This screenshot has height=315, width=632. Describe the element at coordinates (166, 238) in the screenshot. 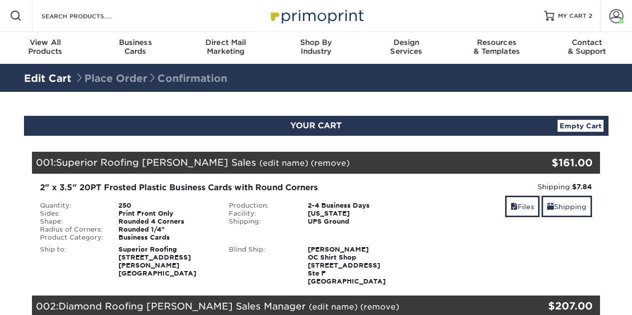

I see `div: Business Cards` at that location.